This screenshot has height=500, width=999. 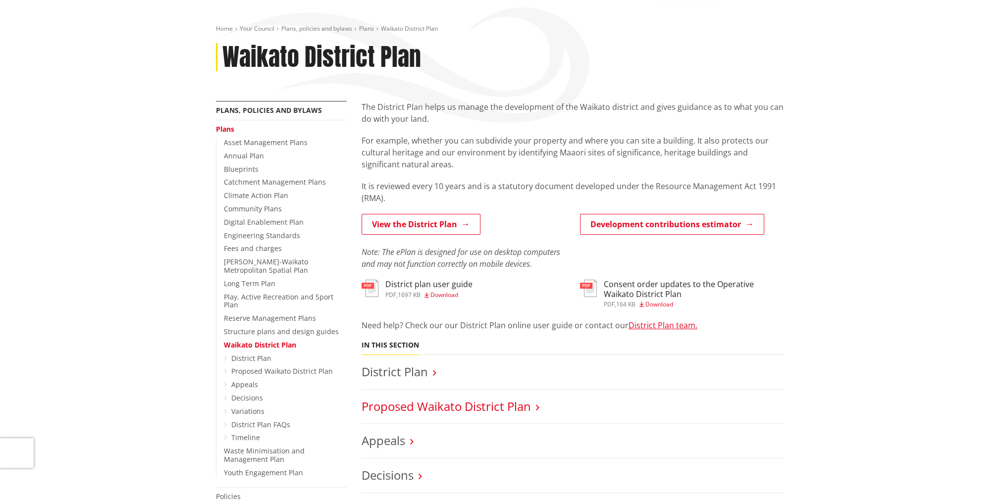 What do you see at coordinates (224, 28) in the screenshot?
I see `a: Home` at bounding box center [224, 28].